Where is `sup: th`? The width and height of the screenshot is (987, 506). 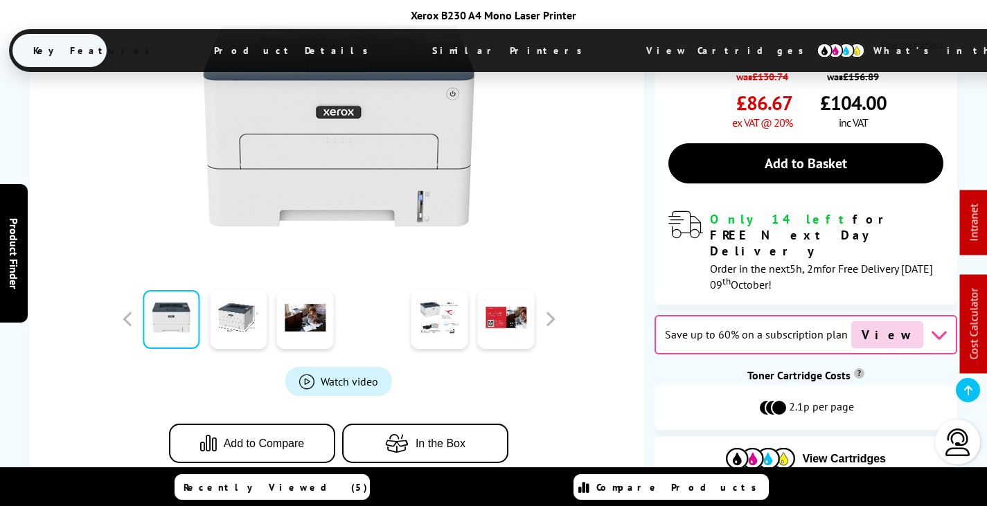 sup: th is located at coordinates (727, 281).